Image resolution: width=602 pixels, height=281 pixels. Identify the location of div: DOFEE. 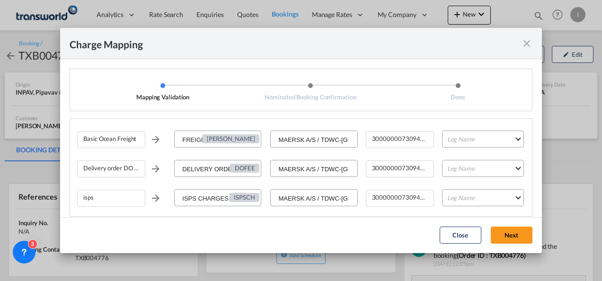
(245, 168).